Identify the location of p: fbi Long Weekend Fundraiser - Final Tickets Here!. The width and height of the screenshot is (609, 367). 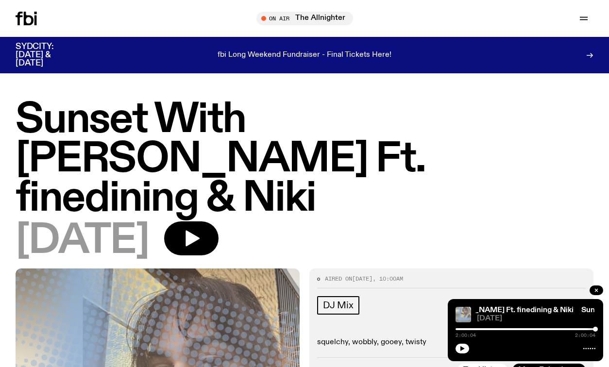
(304, 55).